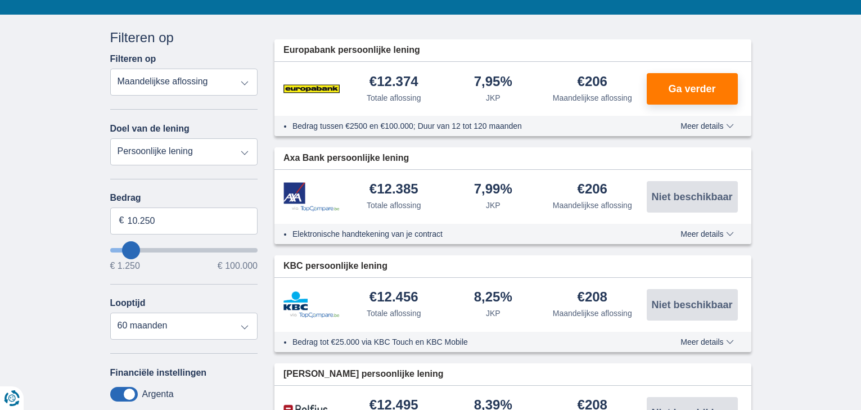 The width and height of the screenshot is (861, 410). I want to click on label: Filteren op, so click(133, 59).